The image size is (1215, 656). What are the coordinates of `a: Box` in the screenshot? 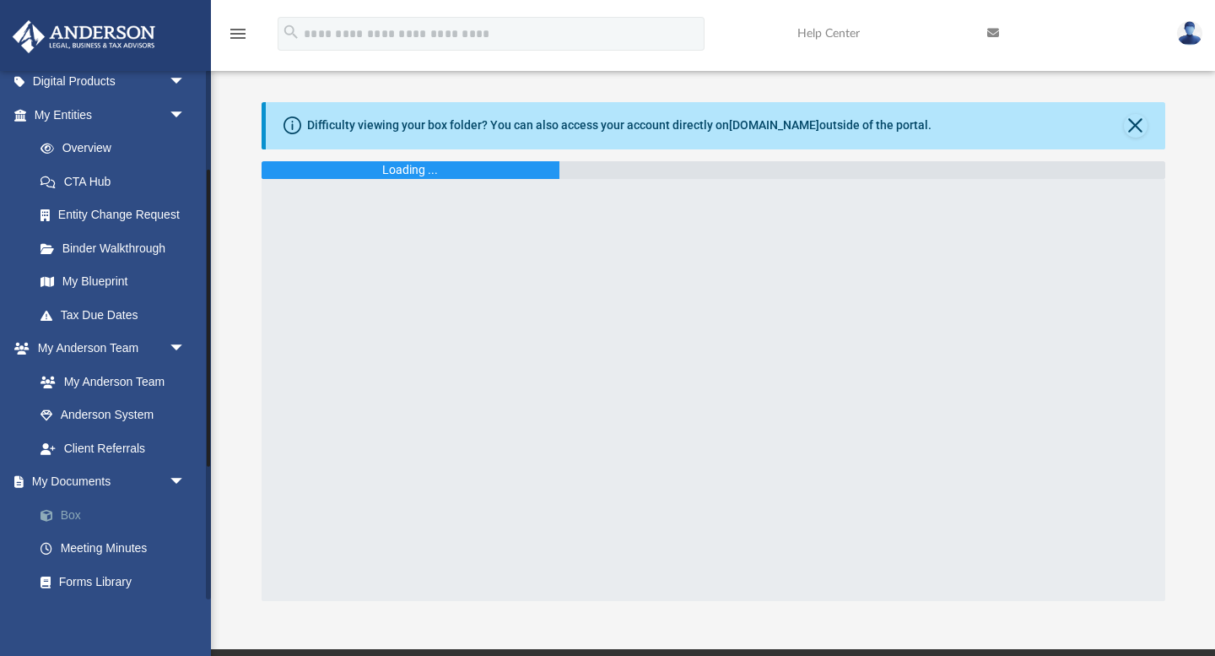 It's located at (117, 515).